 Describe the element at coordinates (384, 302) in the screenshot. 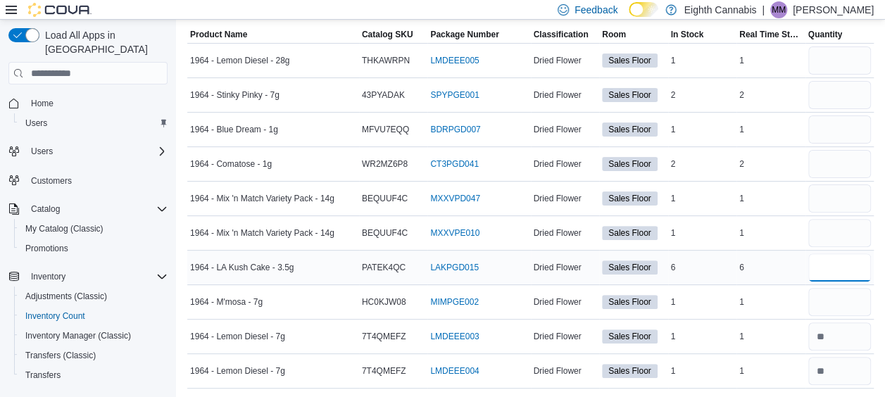

I see `span: HC0KJW08` at that location.